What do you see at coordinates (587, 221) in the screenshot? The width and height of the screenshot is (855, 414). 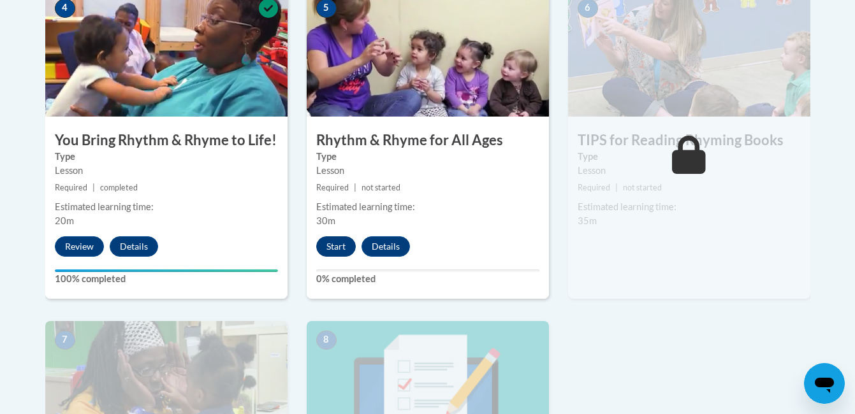 I see `span: 35m` at bounding box center [587, 221].